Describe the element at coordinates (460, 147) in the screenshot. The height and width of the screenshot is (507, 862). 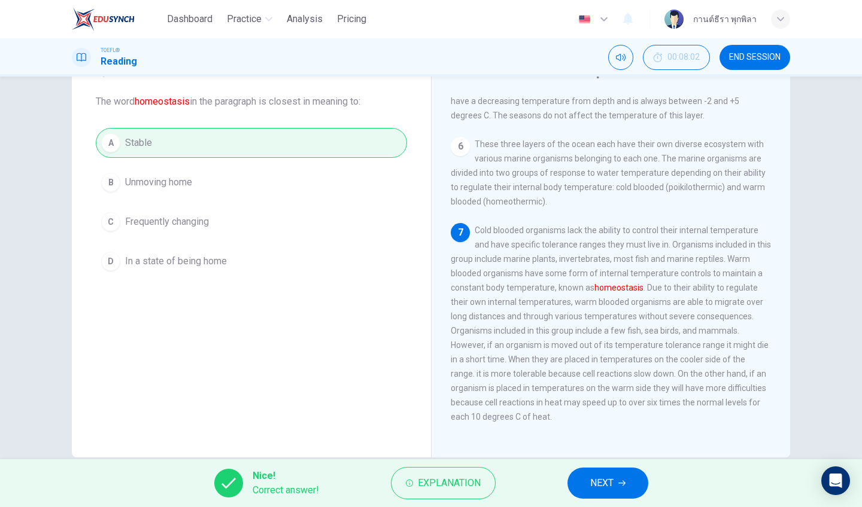
I see `div: 6` at that location.